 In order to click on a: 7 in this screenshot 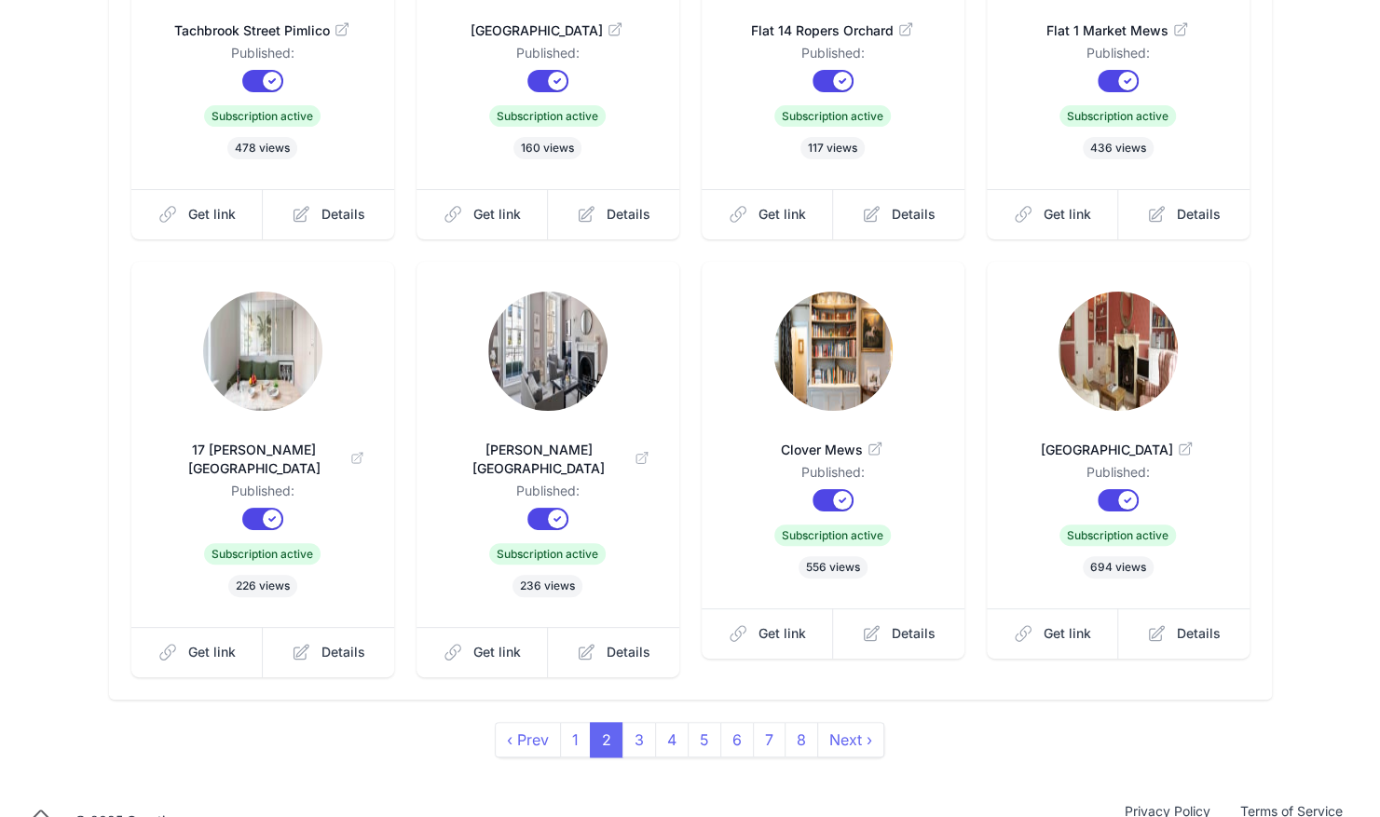, I will do `click(769, 740)`.